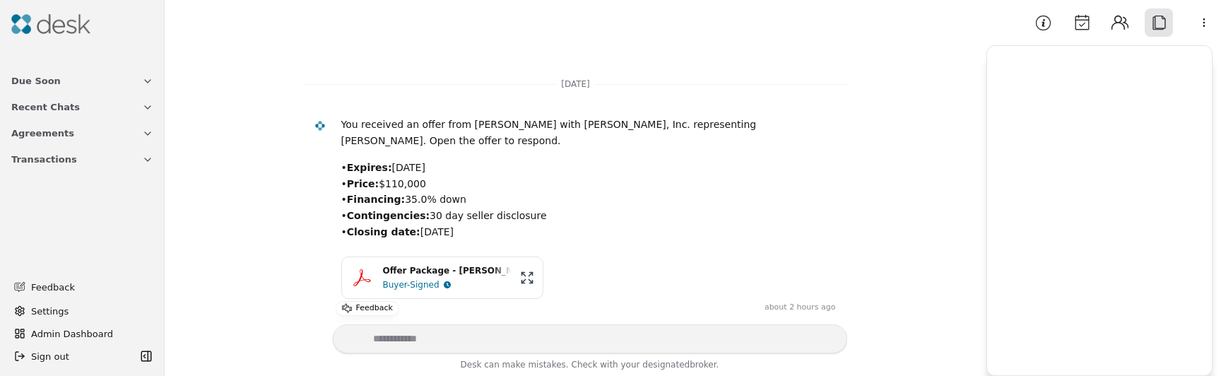 This screenshot has width=1221, height=376. I want to click on span: Admin Dashboard, so click(90, 334).